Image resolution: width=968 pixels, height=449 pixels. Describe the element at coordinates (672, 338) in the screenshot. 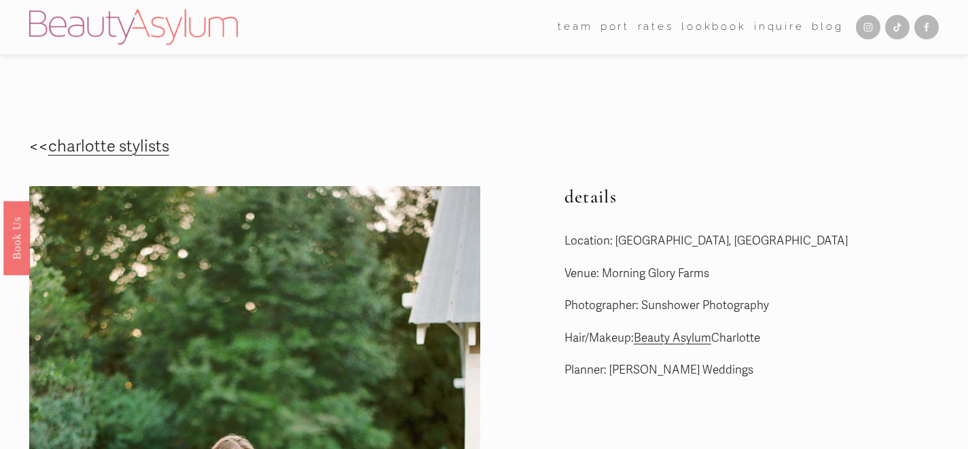

I see `a: Beauty Asylum` at that location.